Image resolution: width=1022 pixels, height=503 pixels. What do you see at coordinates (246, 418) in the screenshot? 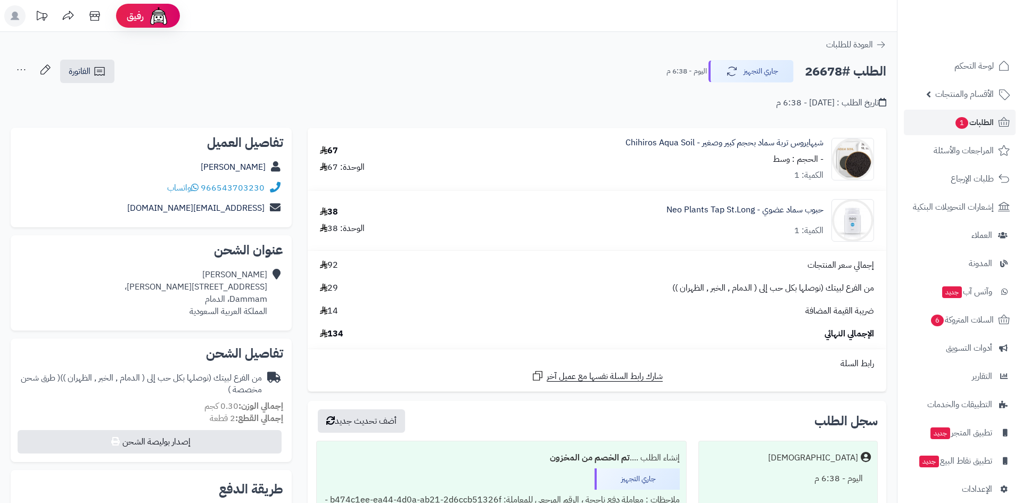
I see `small: 2 قطعة` at bounding box center [246, 418].